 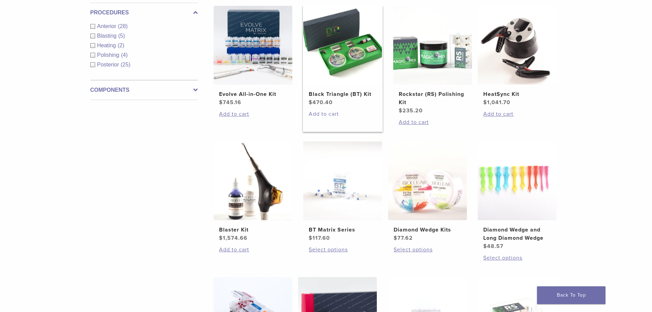 I want to click on span: Posterior, so click(x=109, y=64).